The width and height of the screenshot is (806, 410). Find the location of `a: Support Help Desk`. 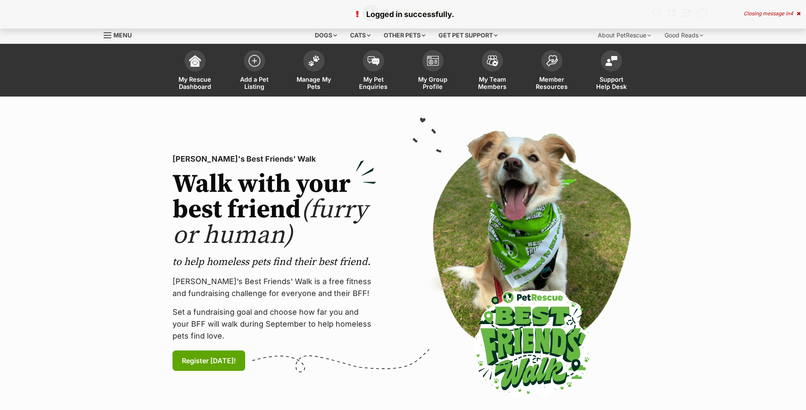

a: Support Help Desk is located at coordinates (612, 71).